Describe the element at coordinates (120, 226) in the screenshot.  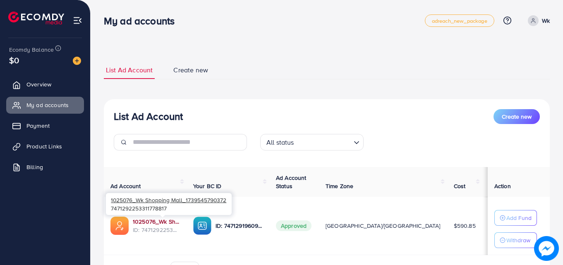
I see `img: ic-ads-acc.e4c84228.svg` at that location.